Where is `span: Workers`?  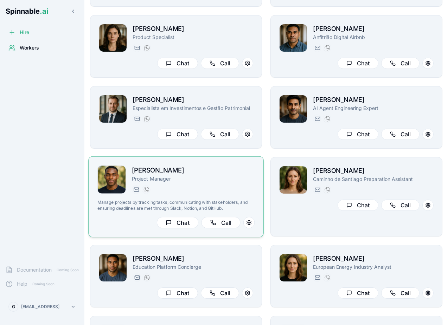 span: Workers is located at coordinates (29, 48).